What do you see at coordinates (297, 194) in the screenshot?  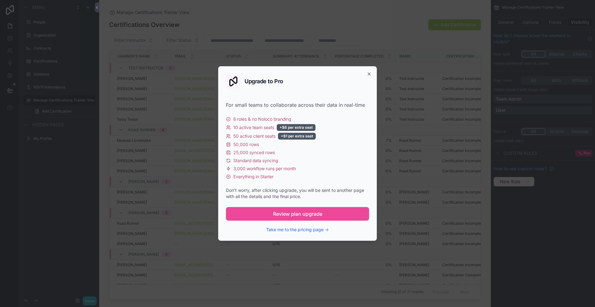 I see `div: Don't worry, after clicking upgrade, you will be sent to another page with all the details and th...` at bounding box center [297, 194].